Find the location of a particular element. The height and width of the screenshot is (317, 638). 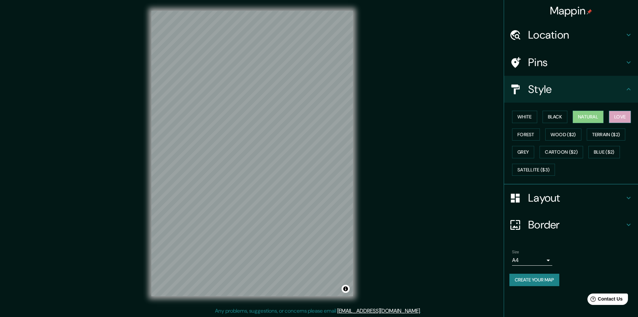

div: Pins is located at coordinates (571, 62).